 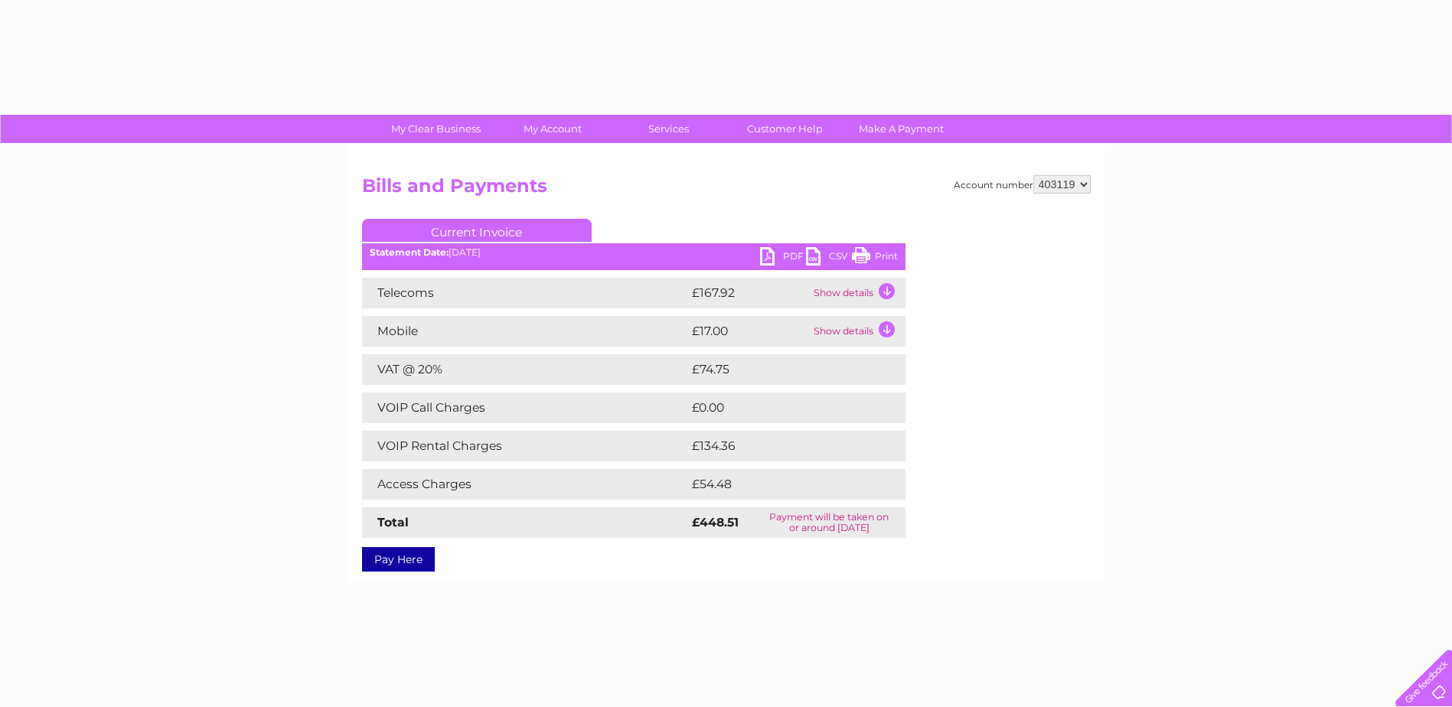 What do you see at coordinates (779, 408) in the screenshot?
I see `td: £0.00` at bounding box center [779, 408].